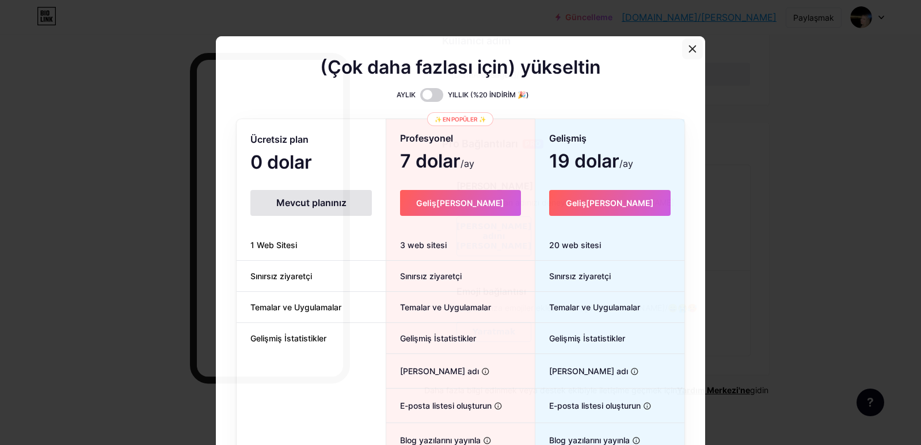 Image resolution: width=921 pixels, height=445 pixels. What do you see at coordinates (430, 161) in the screenshot?
I see `font: 7 dolar` at bounding box center [430, 161].